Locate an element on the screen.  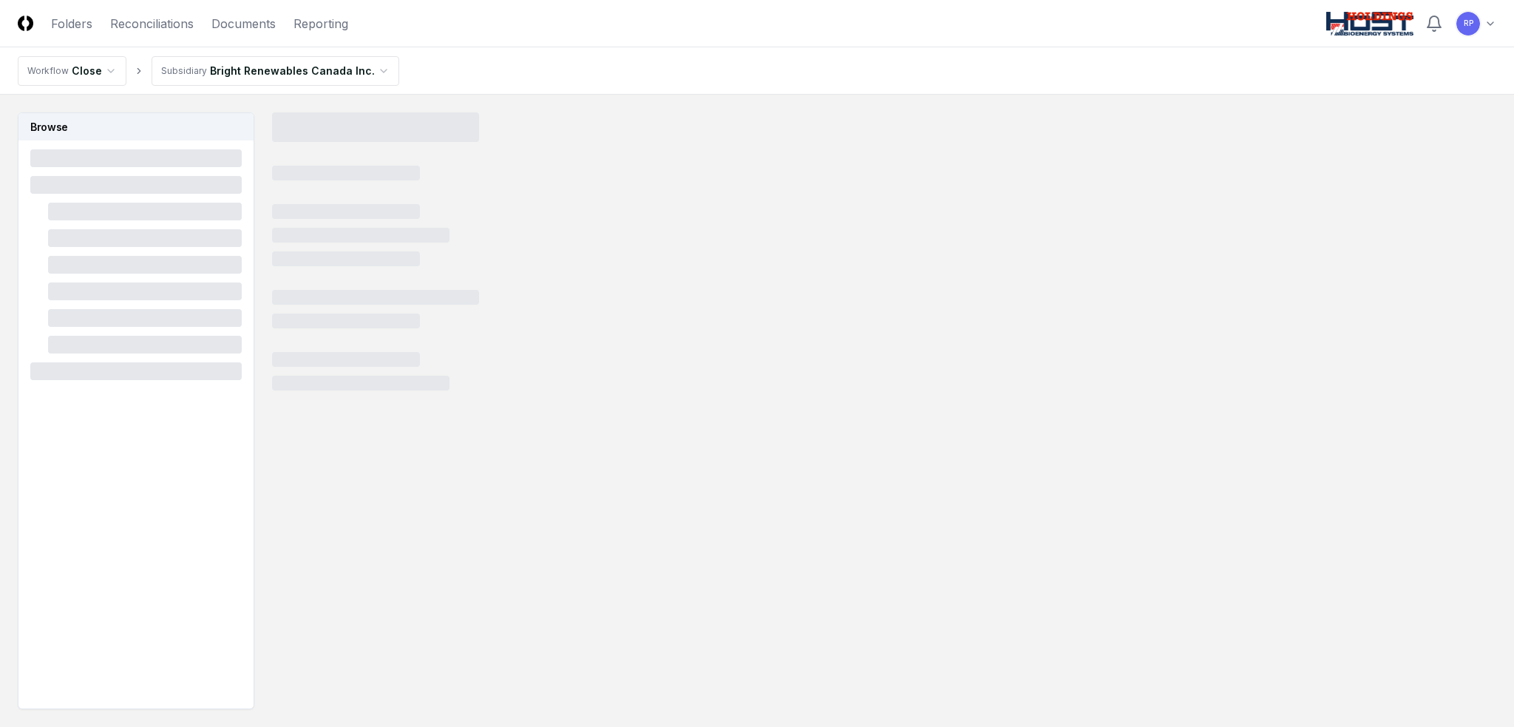
a: Folders is located at coordinates (72, 24).